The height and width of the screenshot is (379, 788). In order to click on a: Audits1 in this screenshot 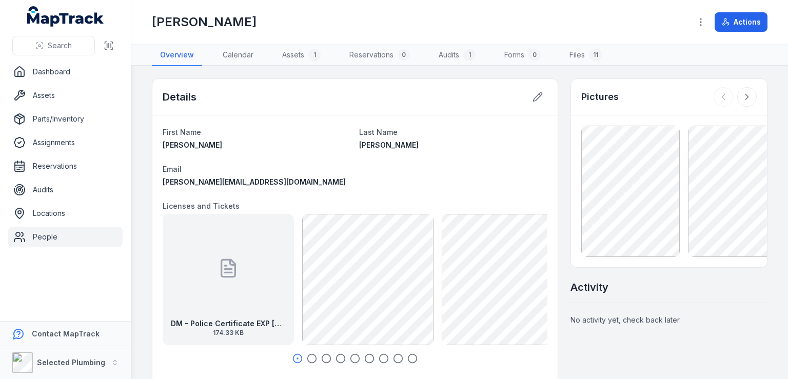, I will do `click(457, 55)`.